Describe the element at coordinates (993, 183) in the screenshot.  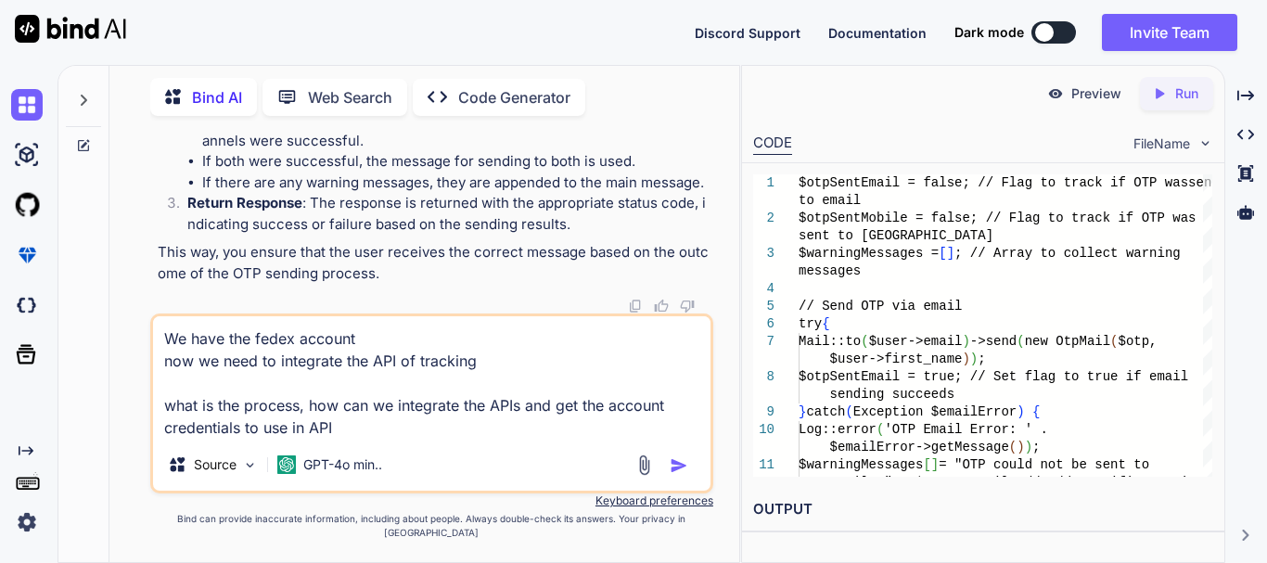
I see `span: $otpSentEmail = false; // Flag to track if OTP was` at that location.